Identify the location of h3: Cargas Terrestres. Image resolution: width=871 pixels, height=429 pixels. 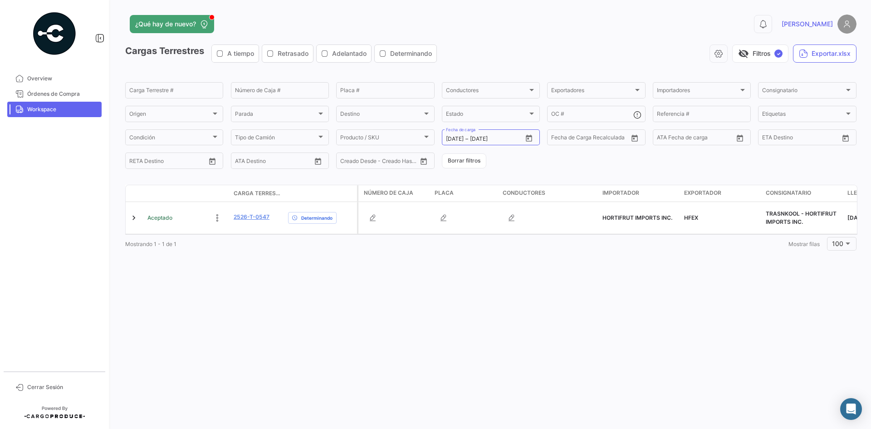
(282, 54).